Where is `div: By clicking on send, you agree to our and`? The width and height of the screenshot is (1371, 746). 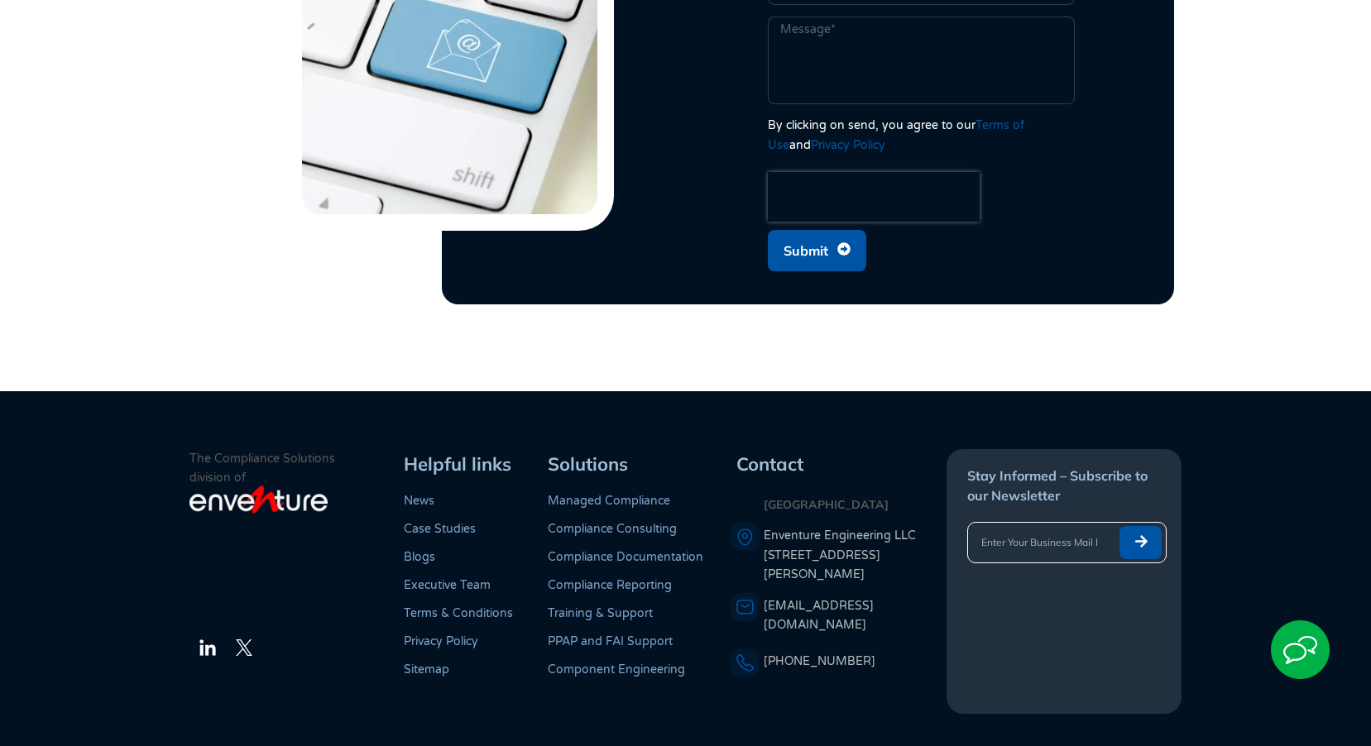
div: By clicking on send, you agree to our and is located at coordinates (921, 136).